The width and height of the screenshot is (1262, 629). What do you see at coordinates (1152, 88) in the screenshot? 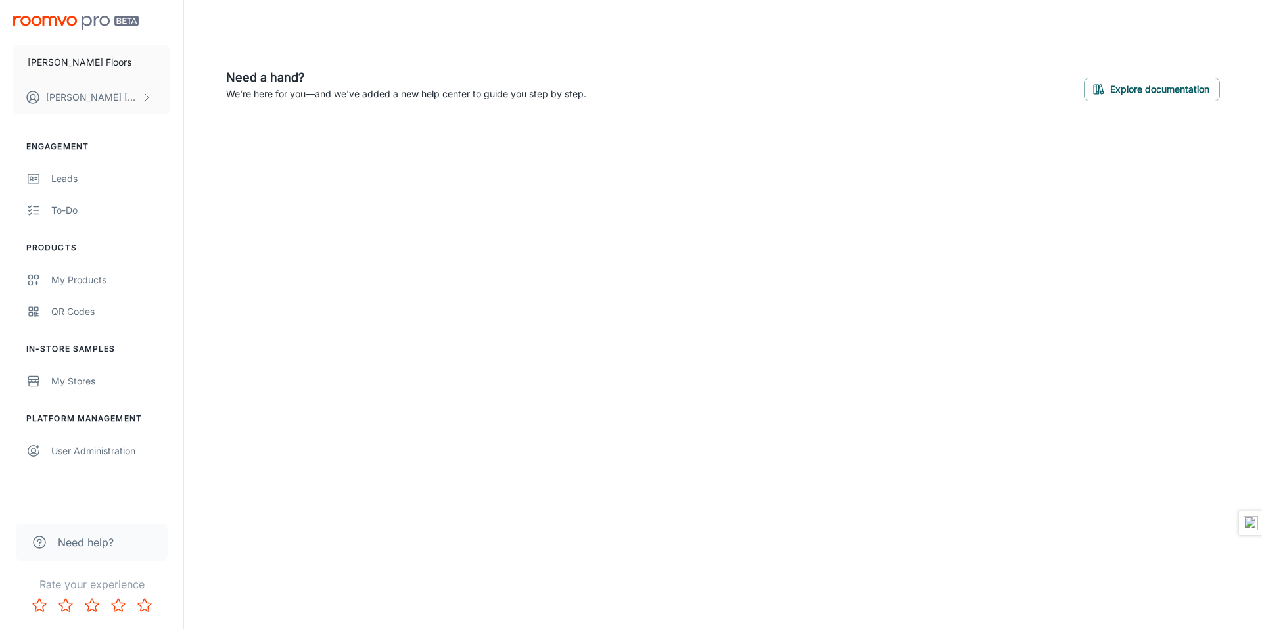
I see `a: Explore documentation` at bounding box center [1152, 88].